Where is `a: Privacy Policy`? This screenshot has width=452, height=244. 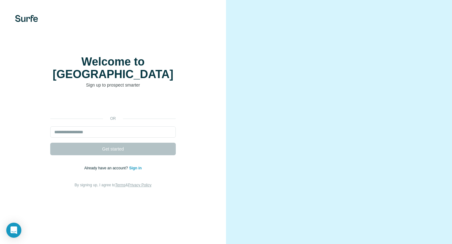 a: Privacy Policy is located at coordinates (140, 185).